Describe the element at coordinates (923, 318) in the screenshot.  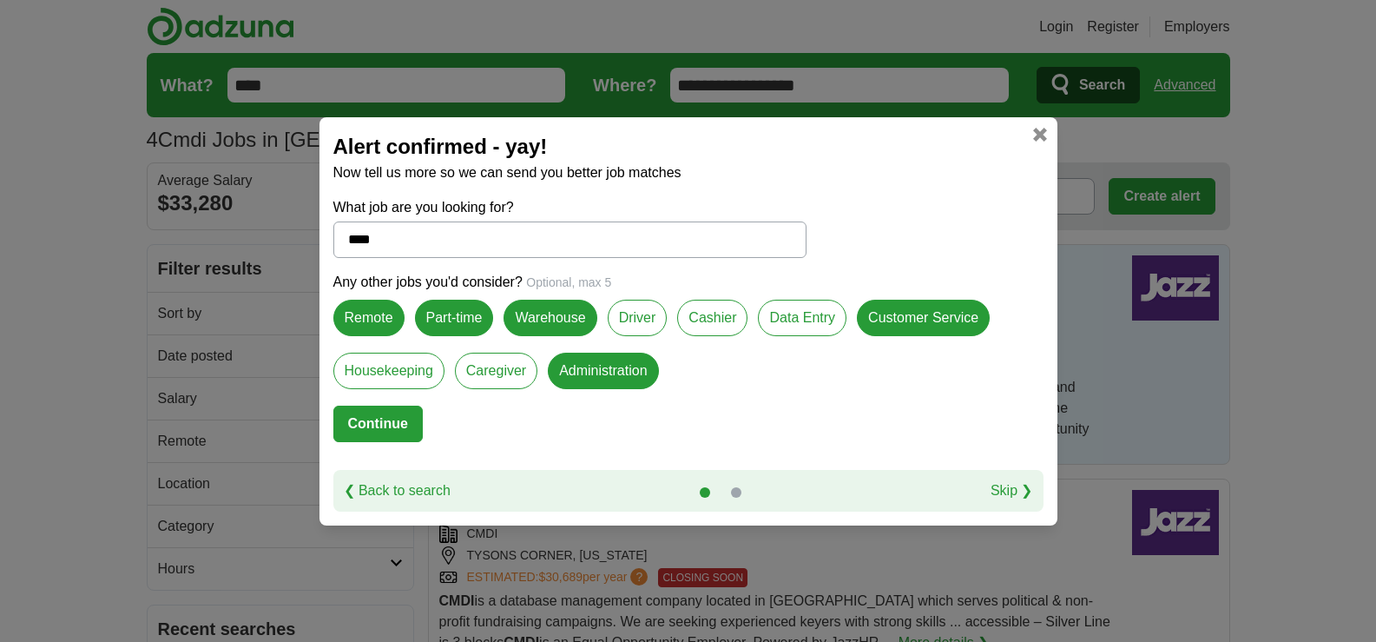
I see `label: Customer Service` at that location.